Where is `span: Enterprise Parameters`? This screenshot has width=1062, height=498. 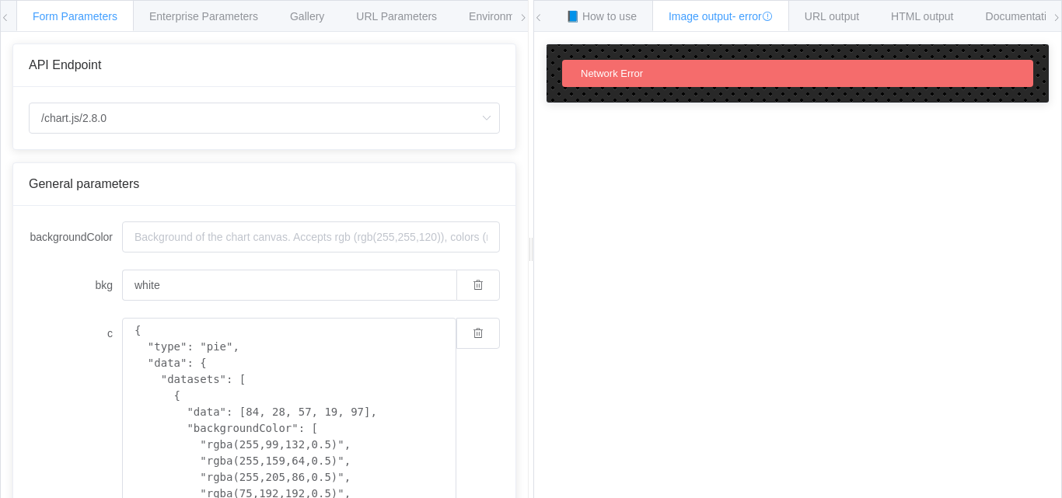 span: Enterprise Parameters is located at coordinates (204, 16).